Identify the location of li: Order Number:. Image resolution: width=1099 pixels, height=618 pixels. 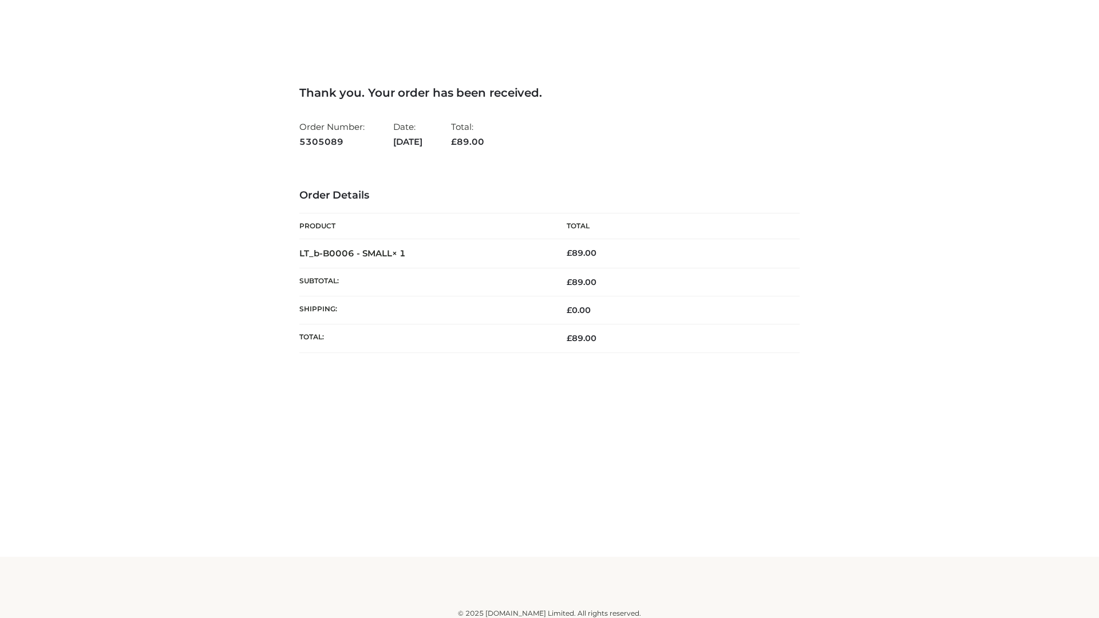
(332, 134).